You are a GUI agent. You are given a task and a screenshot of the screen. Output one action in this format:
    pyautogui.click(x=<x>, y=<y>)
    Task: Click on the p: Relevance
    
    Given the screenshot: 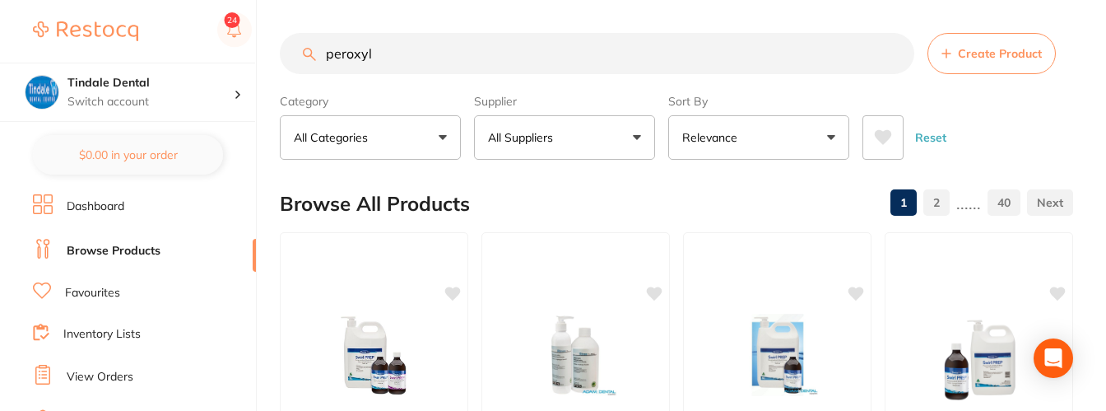 What is the action you would take?
    pyautogui.click(x=713, y=137)
    